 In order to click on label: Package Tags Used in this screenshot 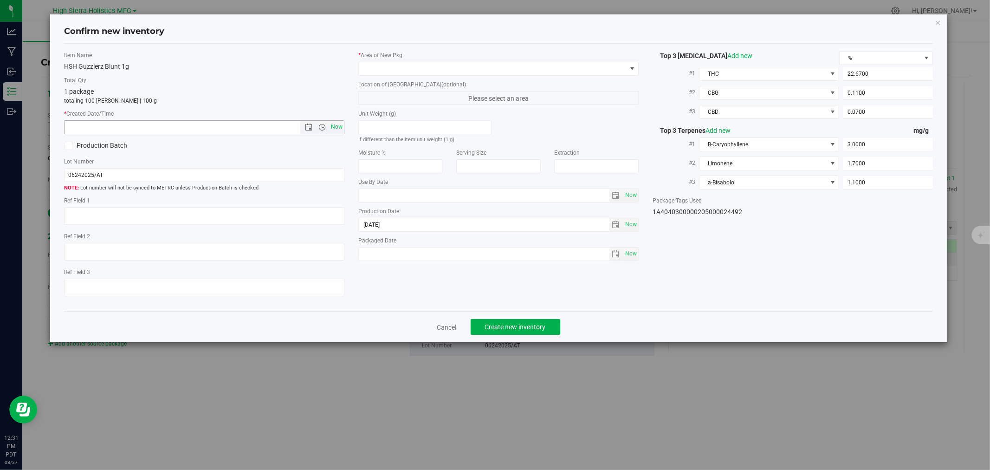, I will do `click(793, 200)`.